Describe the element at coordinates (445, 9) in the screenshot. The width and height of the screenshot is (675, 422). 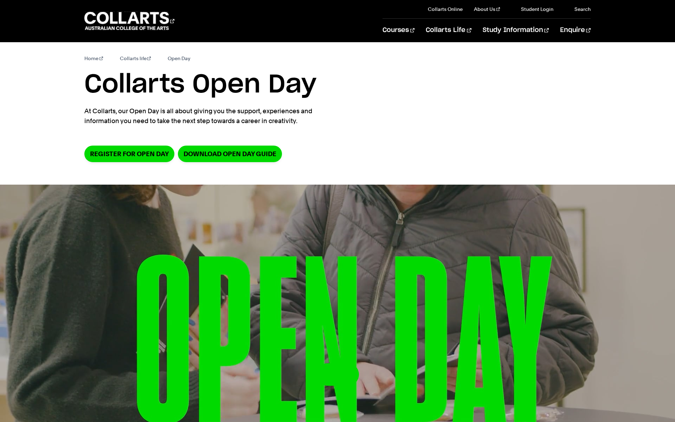
I see `a: Collarts Online` at that location.